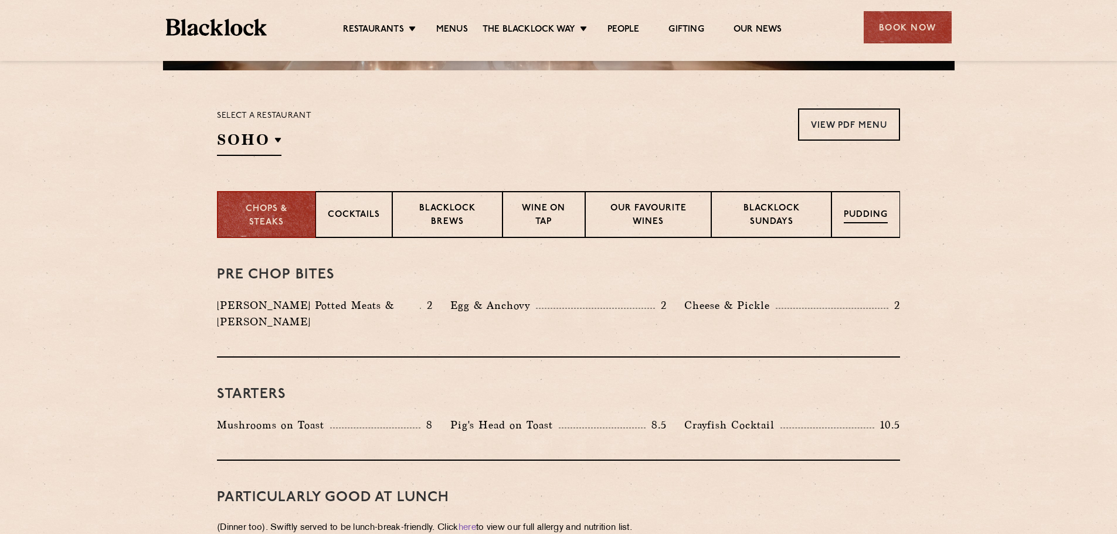 The image size is (1117, 534). Describe the element at coordinates (264, 116) in the screenshot. I see `p: Select a restaurant` at that location.